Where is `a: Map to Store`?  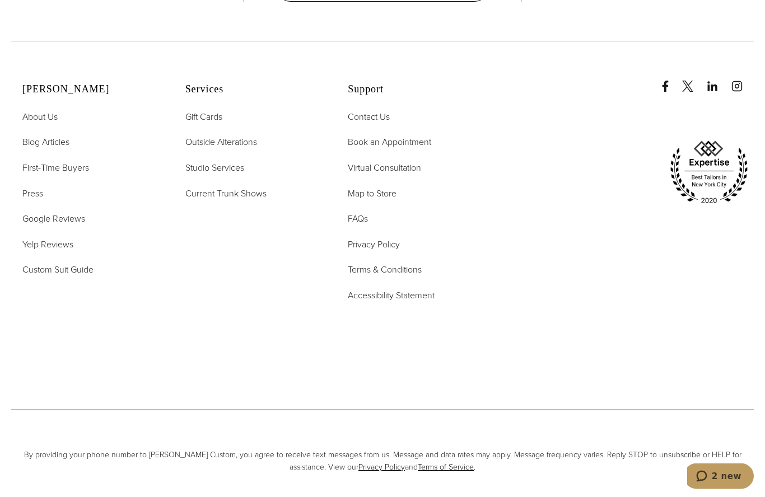 a: Map to Store is located at coordinates (372, 194).